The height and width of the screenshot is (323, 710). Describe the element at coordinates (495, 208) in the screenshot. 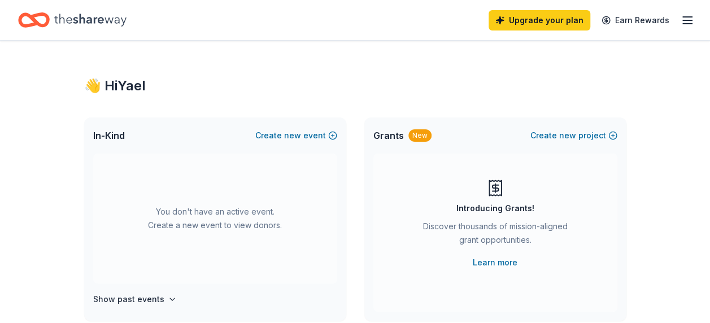

I see `div: Introducing Grants!` at that location.